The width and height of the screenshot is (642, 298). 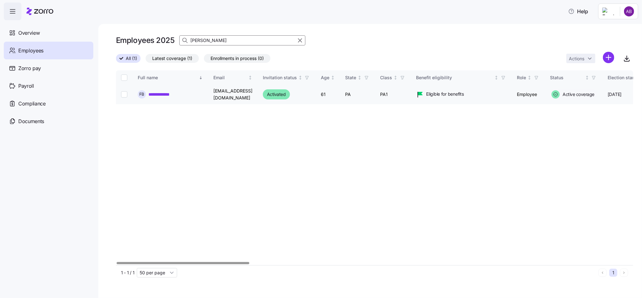 What do you see at coordinates (624, 272) in the screenshot?
I see `button: Next page` at bounding box center [624, 272].